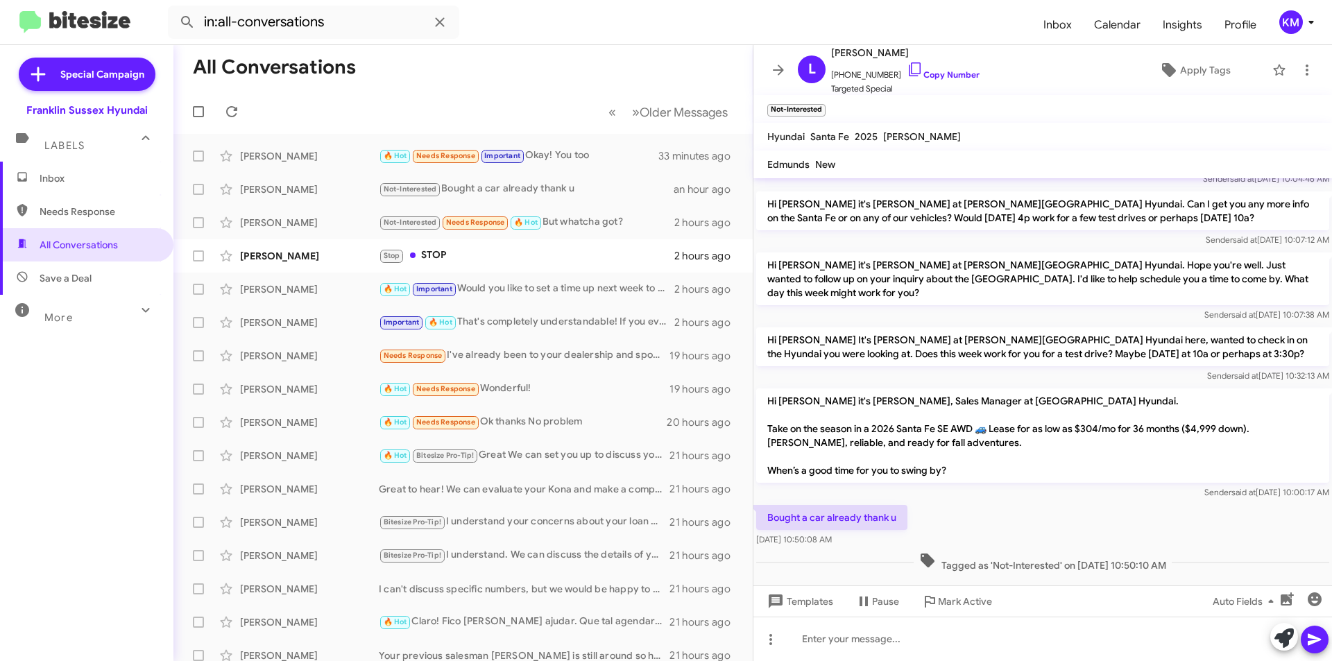  I want to click on div: I can't discuss specific numbers, but we would be happy to evaluate your vehicle. Would you like ..., so click(524, 589).